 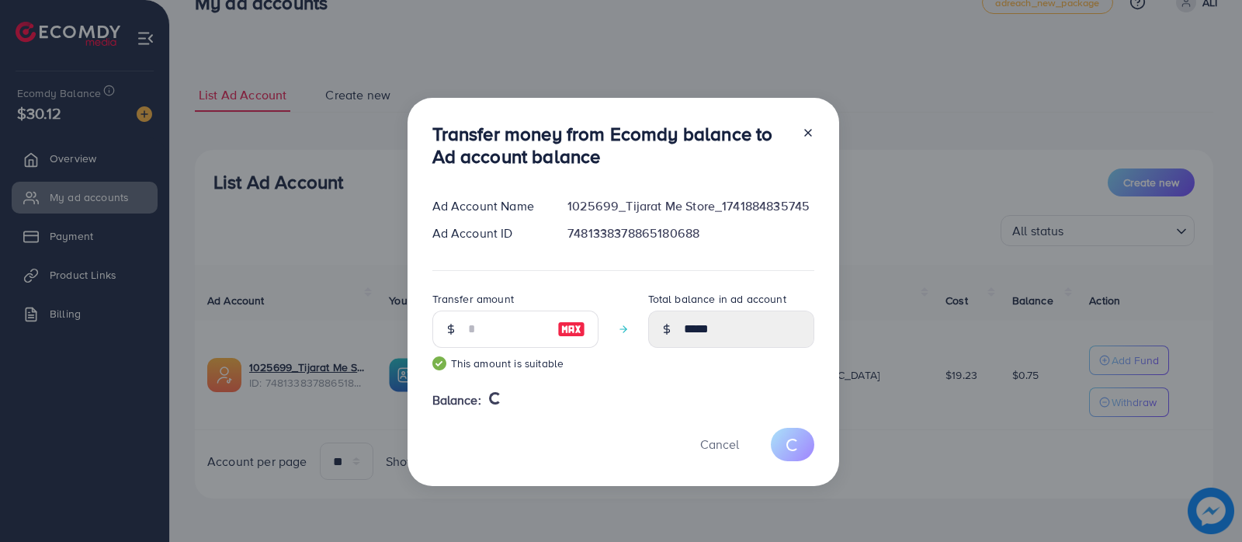 I want to click on div: 1025699_Tijarat Me Store_1741884835745, so click(x=690, y=206).